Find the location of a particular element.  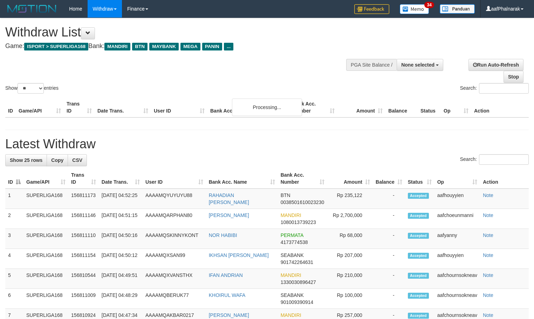

span: 34 is located at coordinates (429, 5).